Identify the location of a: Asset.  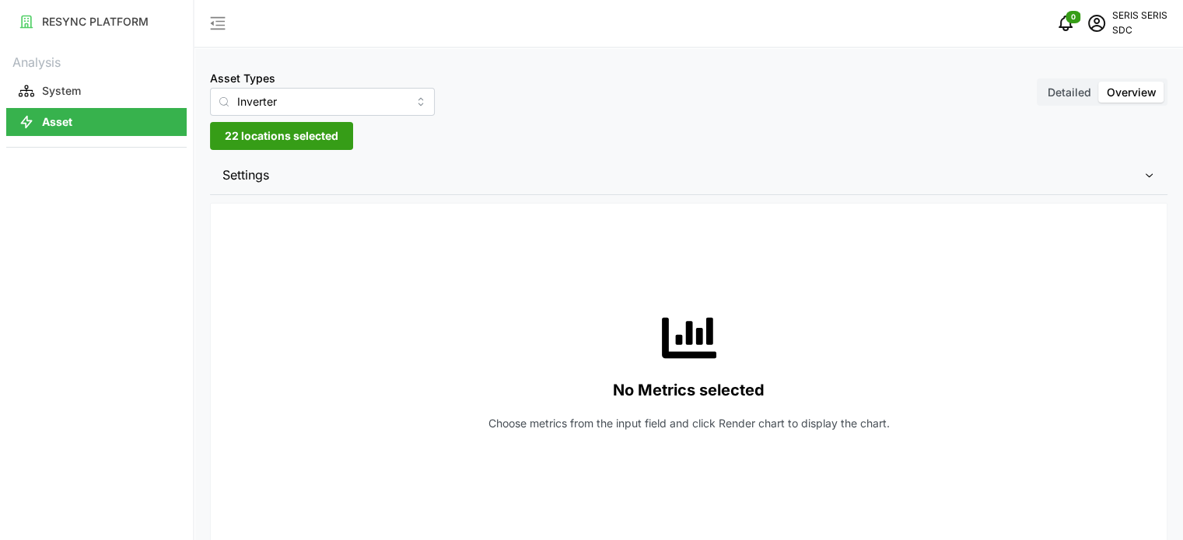
(96, 122).